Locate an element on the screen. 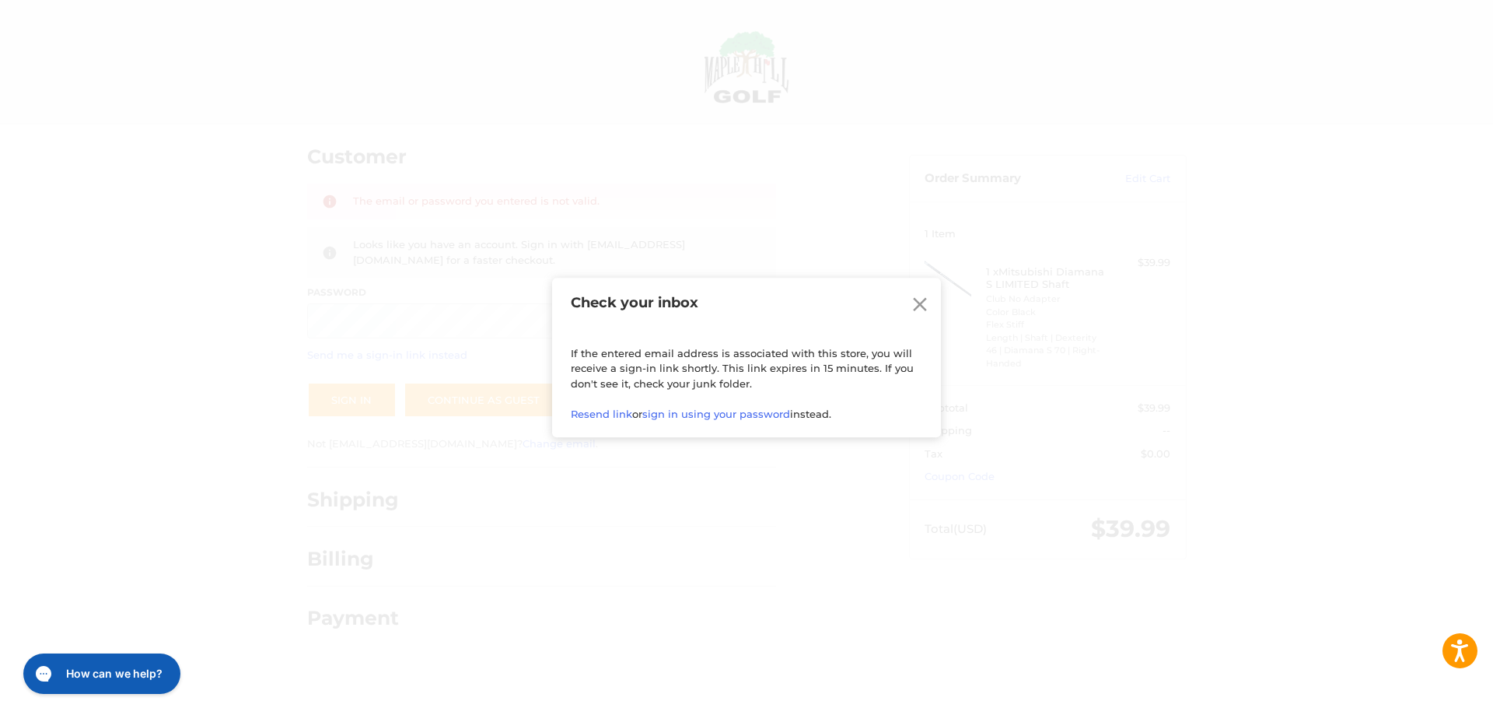 This screenshot has height=715, width=1493. span: If the entered email address is associated with this store, you will receive a sign-in link short... is located at coordinates (742, 368).